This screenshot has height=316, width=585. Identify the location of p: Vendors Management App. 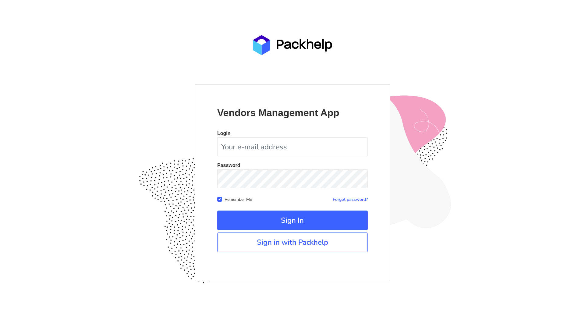
(293, 113).